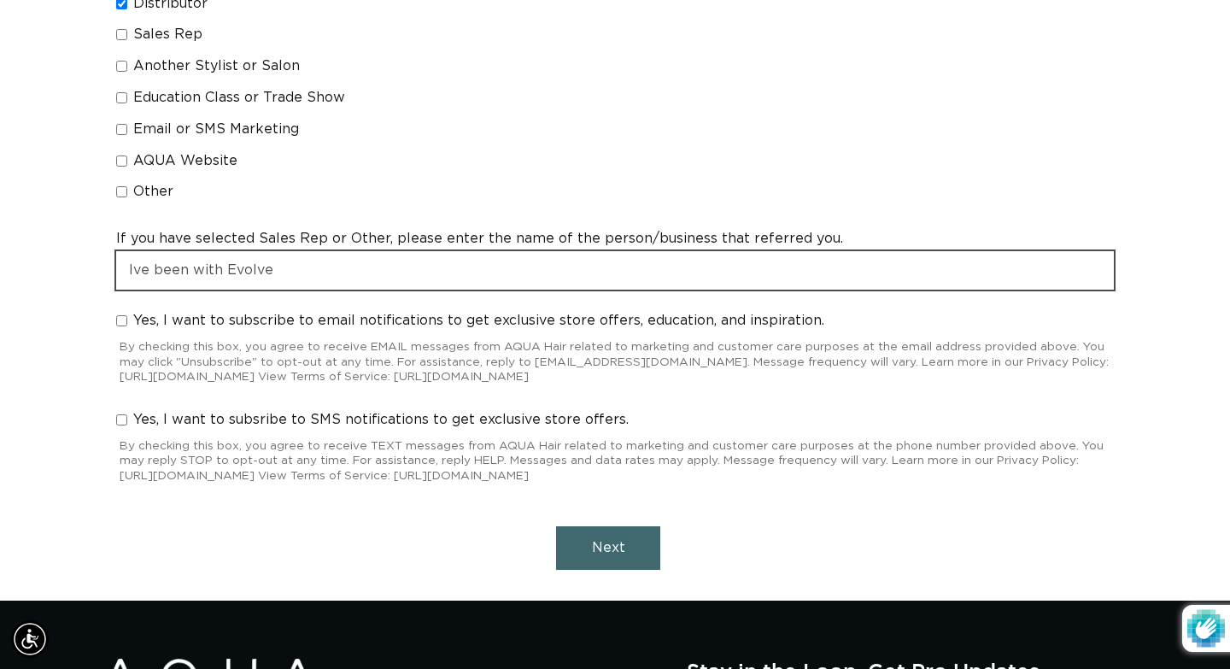 This screenshot has width=1230, height=669. What do you see at coordinates (167, 34) in the screenshot?
I see `span: Sales Rep` at bounding box center [167, 34].